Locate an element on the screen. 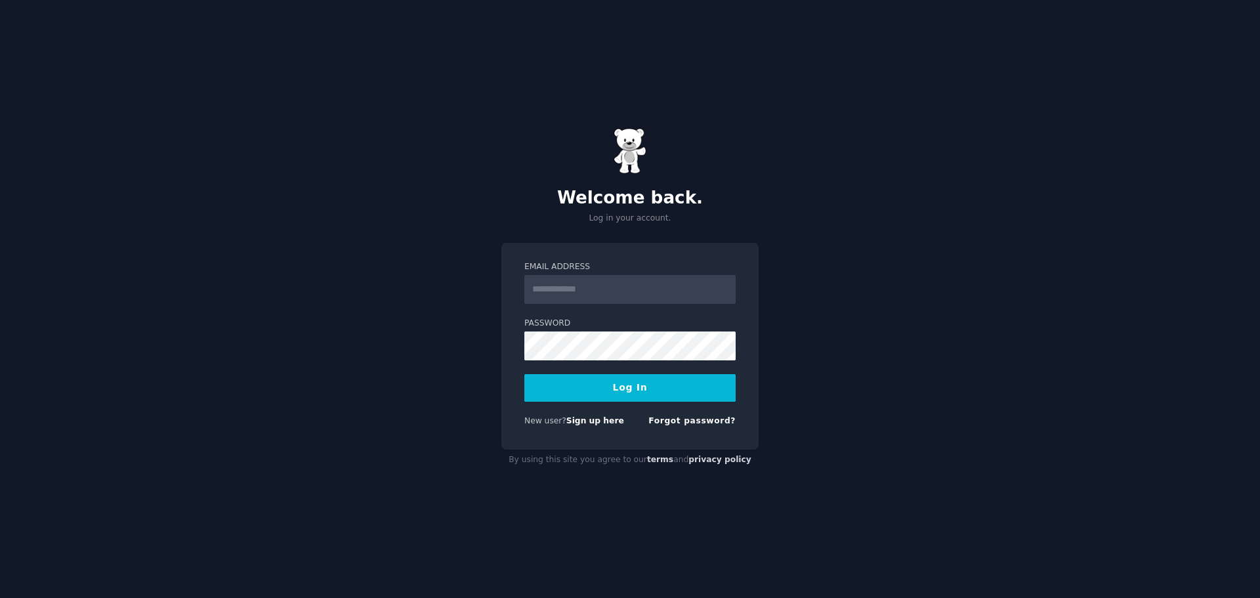 The width and height of the screenshot is (1260, 598). a: privacy policy is located at coordinates (720, 460).